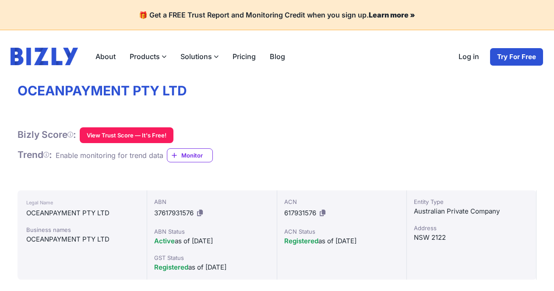  What do you see at coordinates (277, 91) in the screenshot?
I see `h1: OCEANPAYMENT PTY LTD` at bounding box center [277, 91].